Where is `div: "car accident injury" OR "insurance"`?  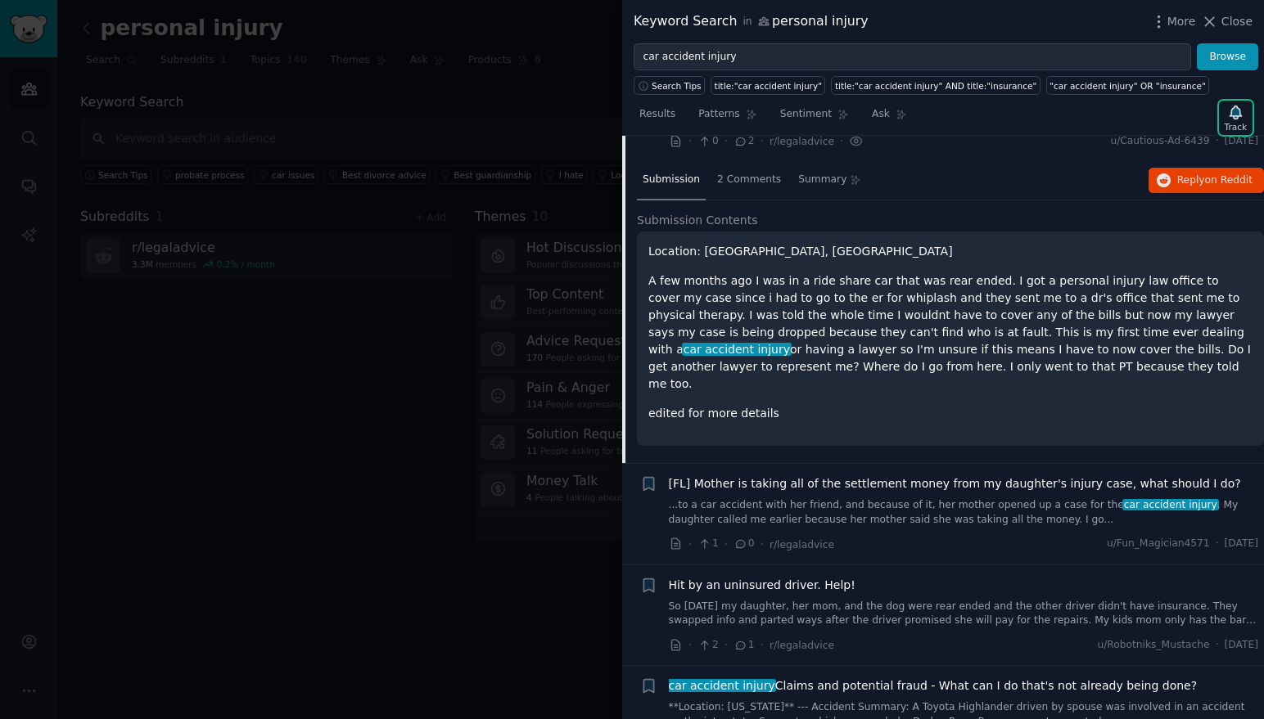
div: "car accident injury" OR "insurance" is located at coordinates (1127, 86).